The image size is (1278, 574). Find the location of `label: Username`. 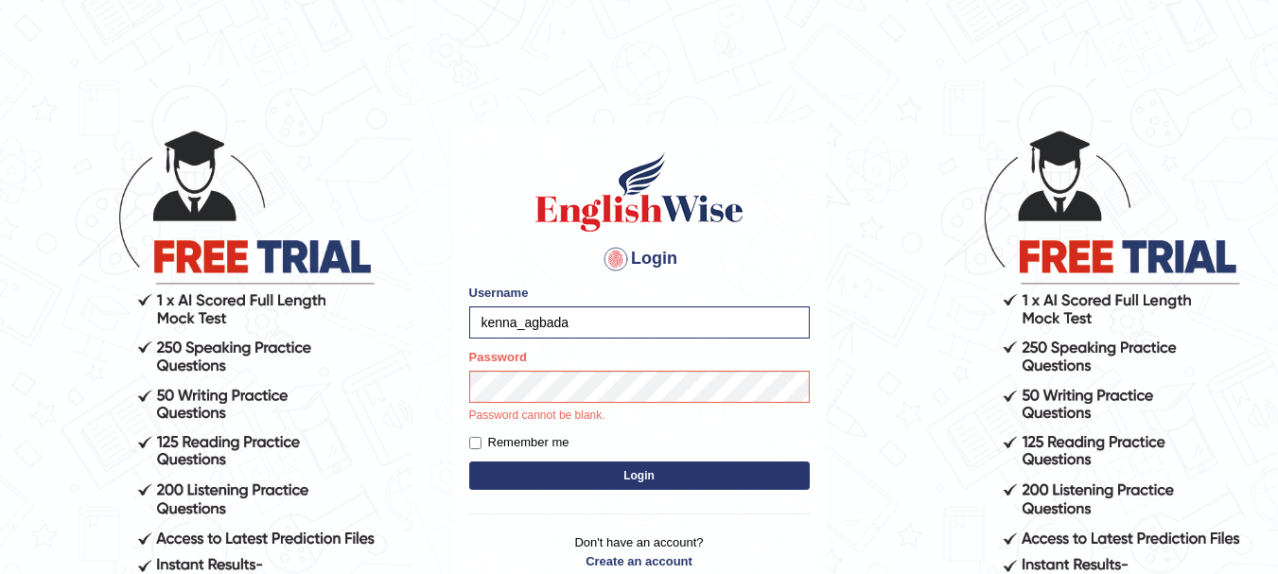

label: Username is located at coordinates (499, 292).